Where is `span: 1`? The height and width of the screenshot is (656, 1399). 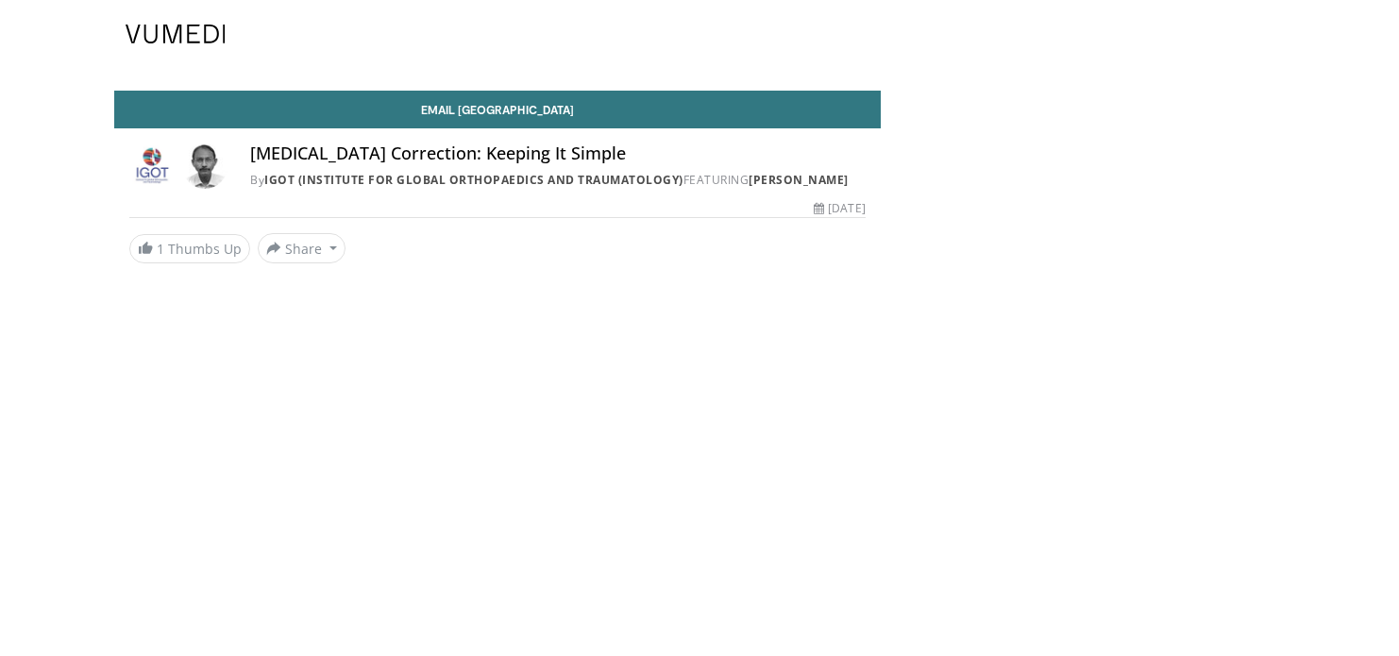 span: 1 is located at coordinates (160, 248).